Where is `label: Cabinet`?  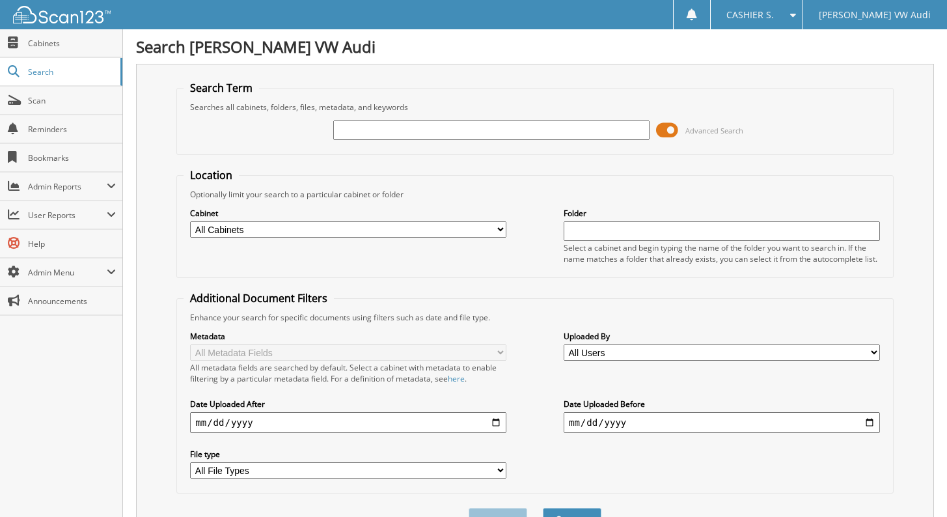 label: Cabinet is located at coordinates (348, 213).